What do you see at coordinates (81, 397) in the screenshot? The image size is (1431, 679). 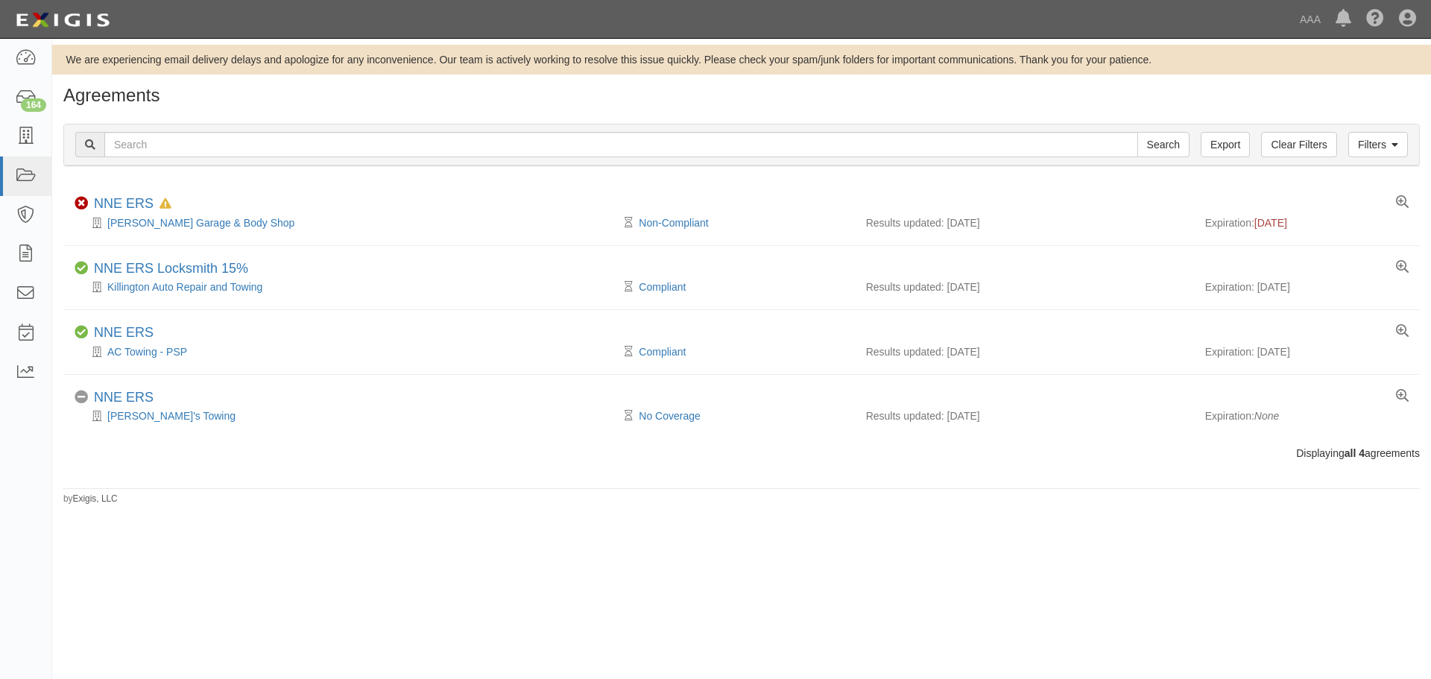 I see `i: No Coverage` at bounding box center [81, 397].